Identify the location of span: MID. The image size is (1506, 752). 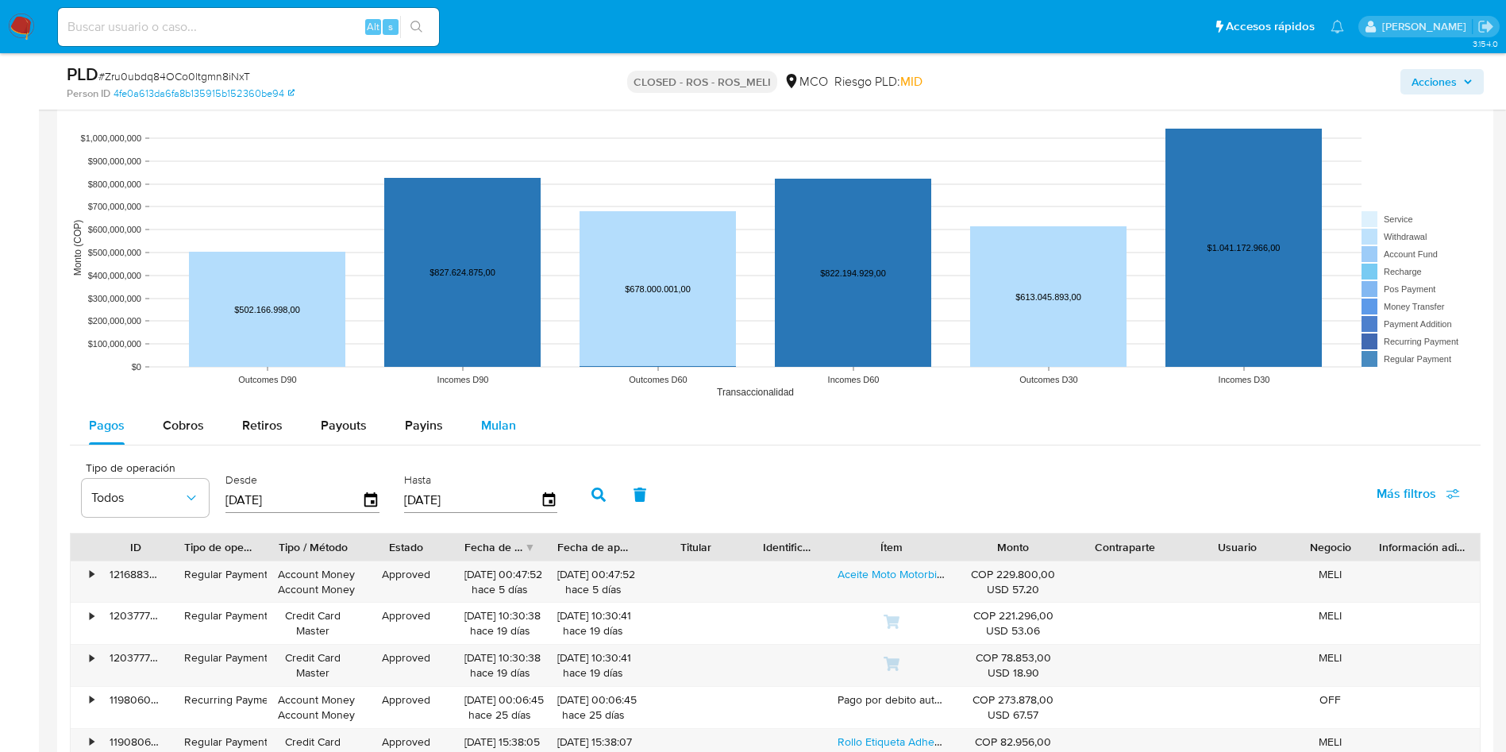
(912, 81).